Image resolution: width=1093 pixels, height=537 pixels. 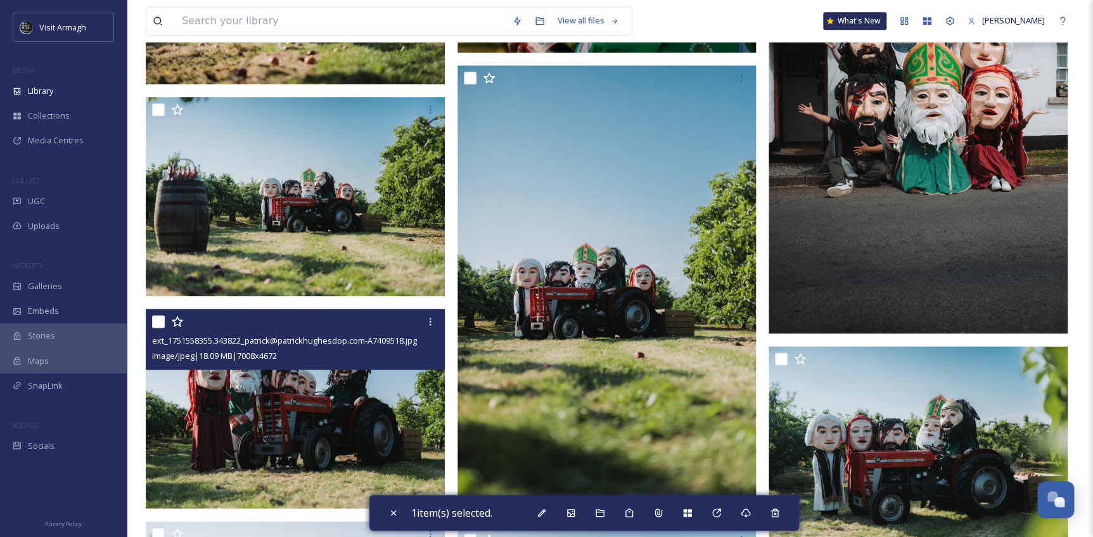 I want to click on span: SnapLink, so click(x=45, y=385).